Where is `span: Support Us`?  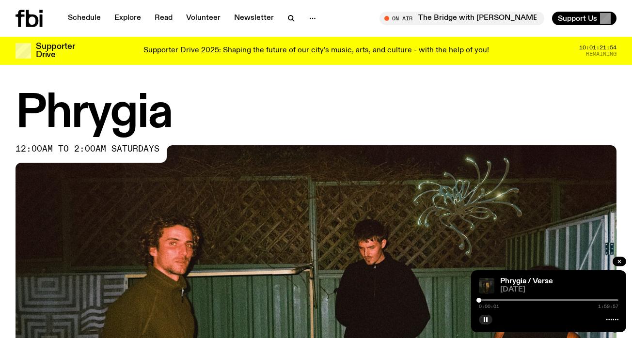 span: Support Us is located at coordinates (577, 18).